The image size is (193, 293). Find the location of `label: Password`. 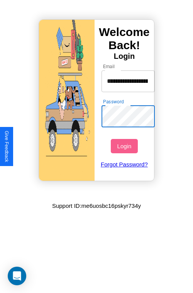

label: Password is located at coordinates (113, 101).